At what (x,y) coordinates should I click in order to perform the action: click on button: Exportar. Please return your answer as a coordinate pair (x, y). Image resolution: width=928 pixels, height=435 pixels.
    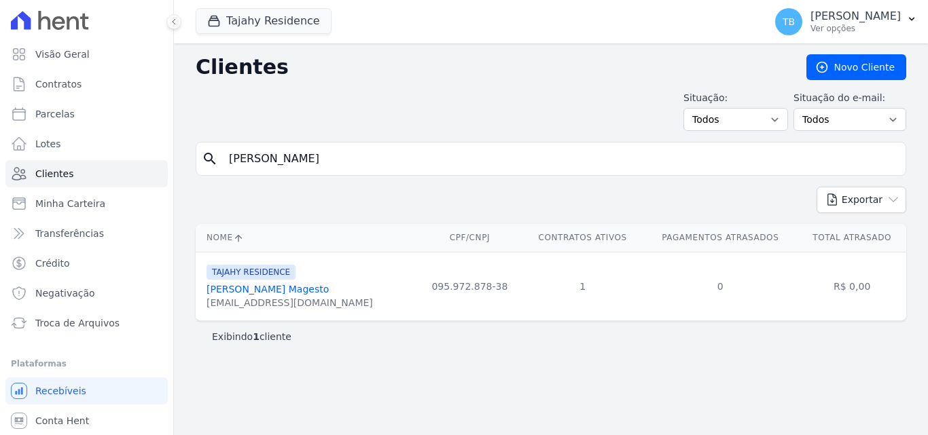
    Looking at the image, I should click on (861, 200).